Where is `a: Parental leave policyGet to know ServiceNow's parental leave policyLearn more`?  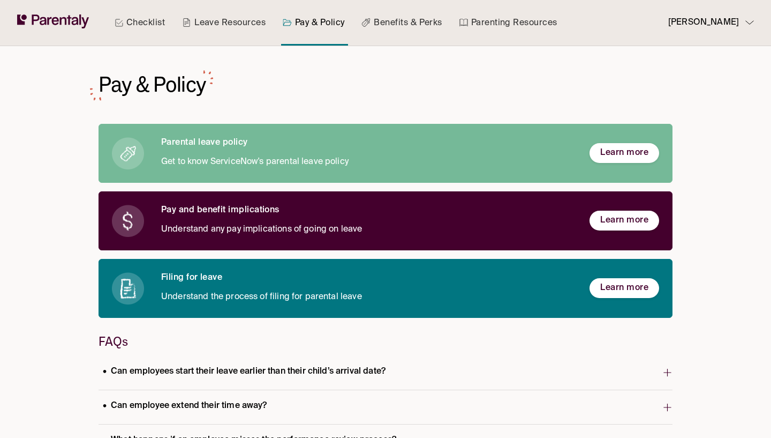
a: Parental leave policyGet to know ServiceNow's parental leave policyLearn more is located at coordinates (386, 153).